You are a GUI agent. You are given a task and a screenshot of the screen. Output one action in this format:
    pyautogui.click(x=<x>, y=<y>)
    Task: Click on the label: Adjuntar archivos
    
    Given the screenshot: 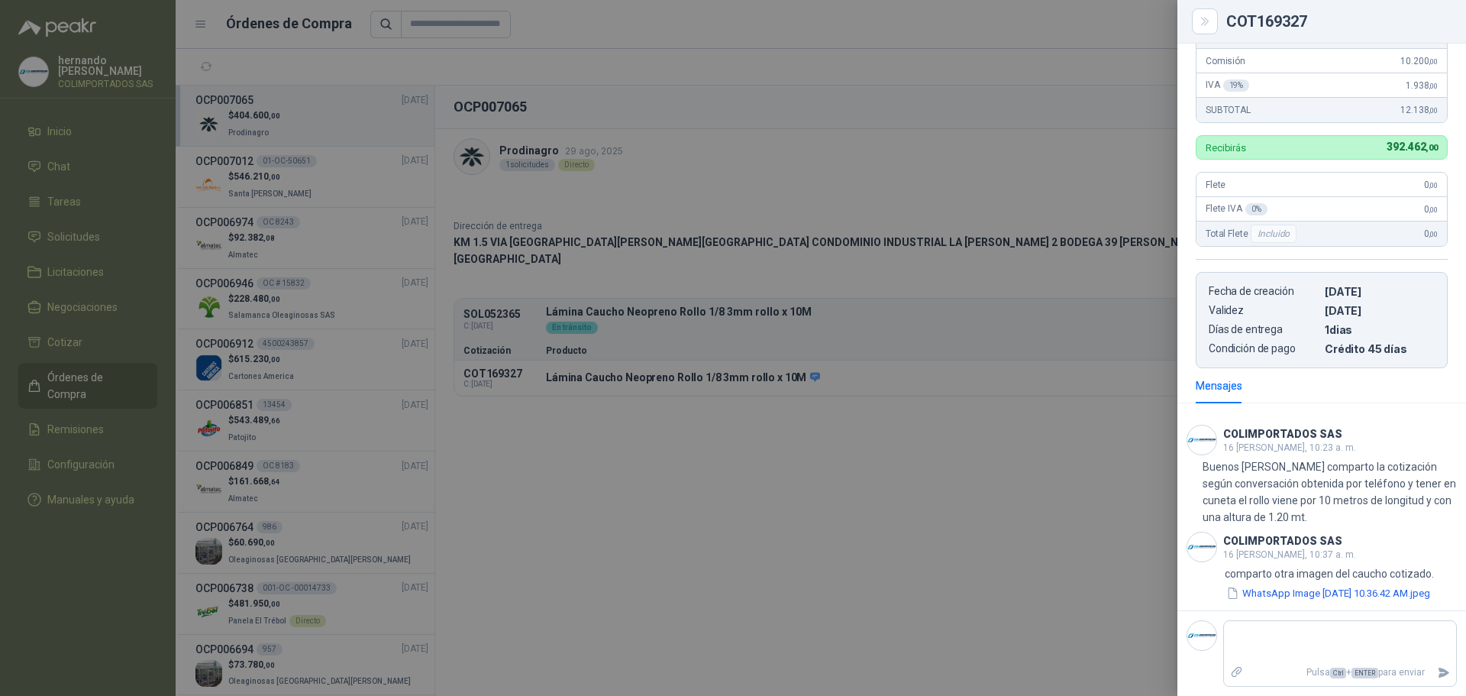 What is the action you would take?
    pyautogui.click(x=1237, y=672)
    